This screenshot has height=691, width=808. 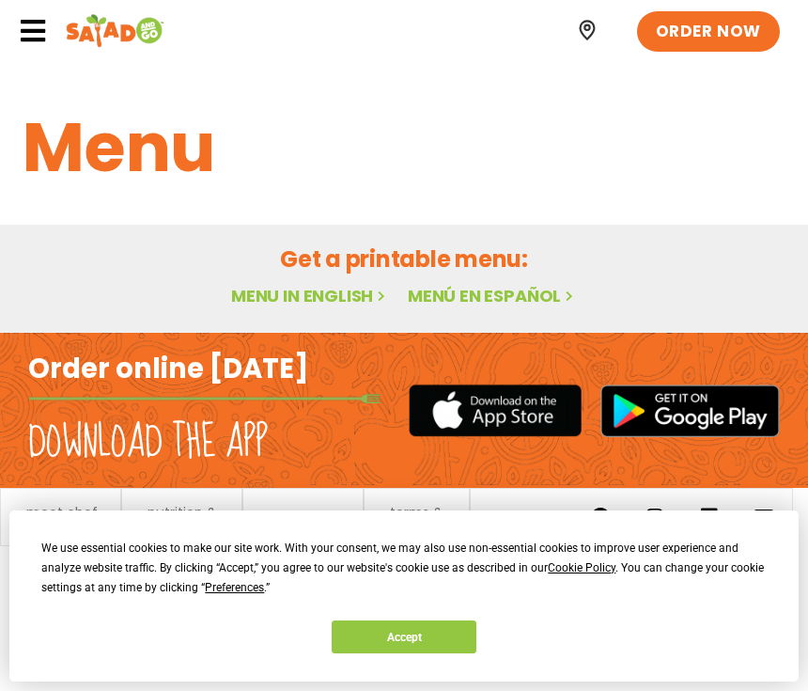 What do you see at coordinates (416, 519) in the screenshot?
I see `a: terms & privacy` at bounding box center [416, 519].